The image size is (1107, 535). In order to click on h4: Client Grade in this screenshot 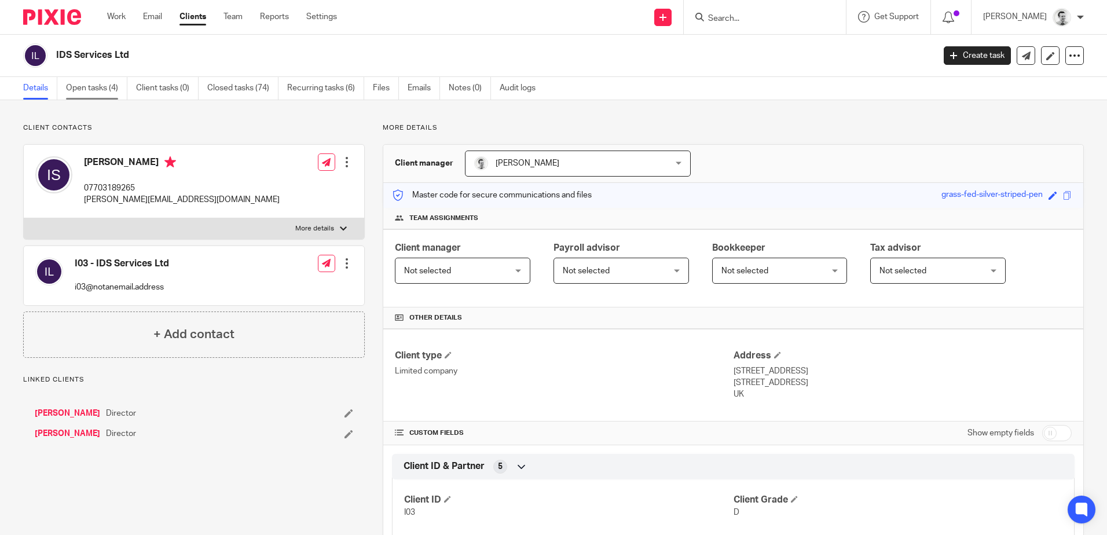, I will do `click(898, 500)`.